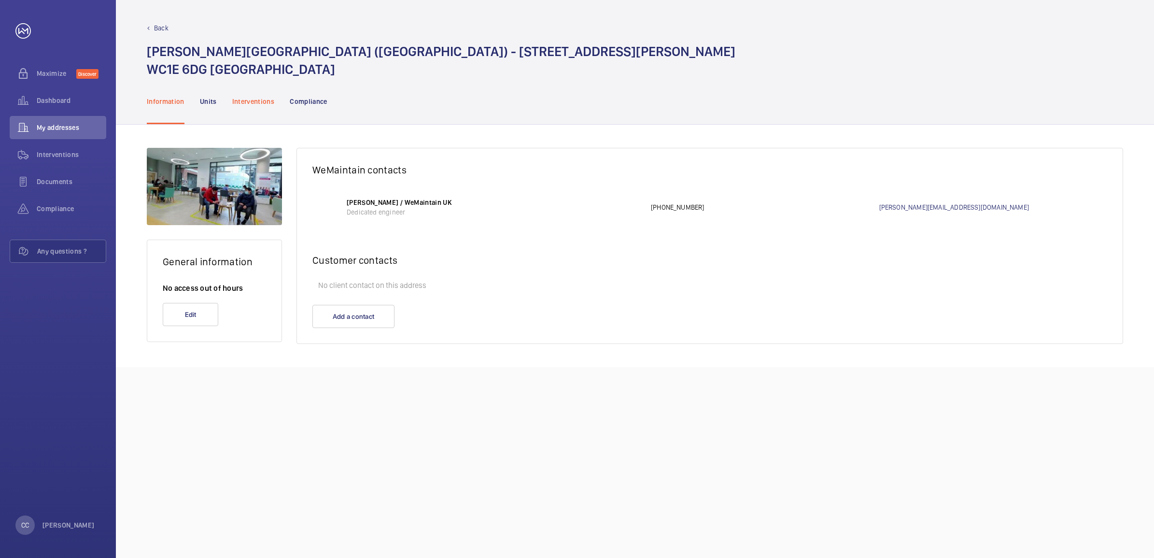 The image size is (1154, 558). What do you see at coordinates (71, 209) in the screenshot?
I see `span: Compliance` at bounding box center [71, 209].